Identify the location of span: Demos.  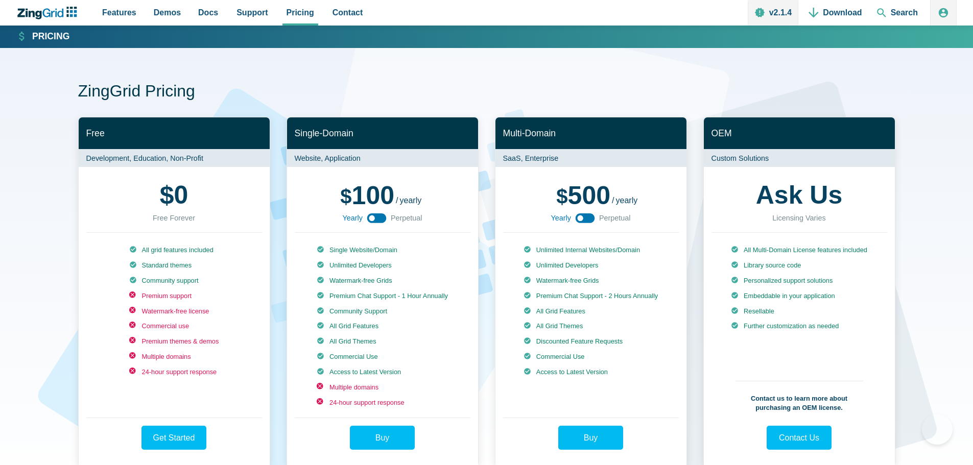
(167, 12).